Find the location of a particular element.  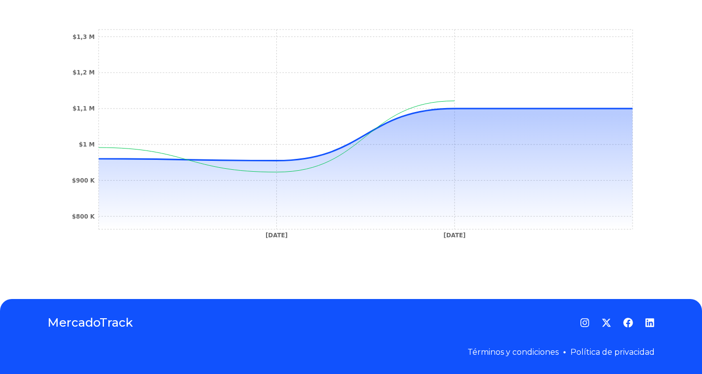

a: Política de privacidad is located at coordinates (613, 351).